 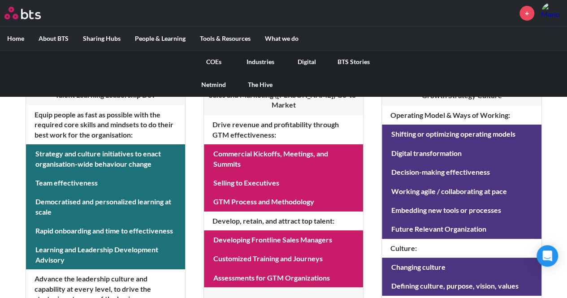 I want to click on img: BTS Logo, so click(x=22, y=13).